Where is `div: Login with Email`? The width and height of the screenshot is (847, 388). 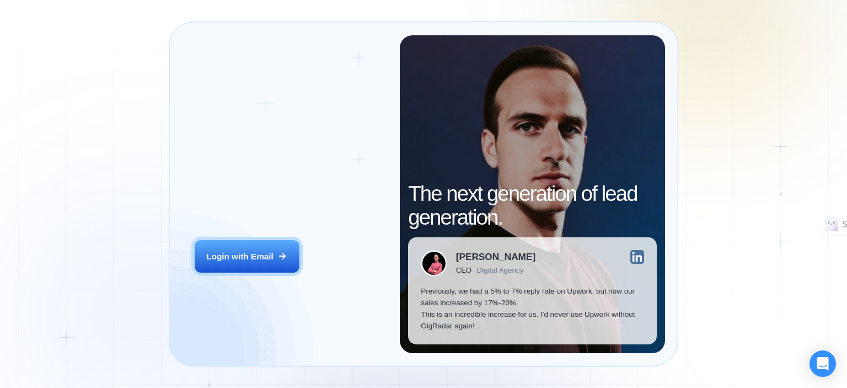
div: Login with Email is located at coordinates (240, 256).